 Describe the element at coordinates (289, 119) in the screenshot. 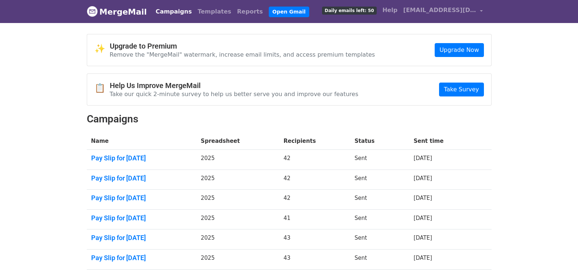

I see `h2: Campaigns` at that location.